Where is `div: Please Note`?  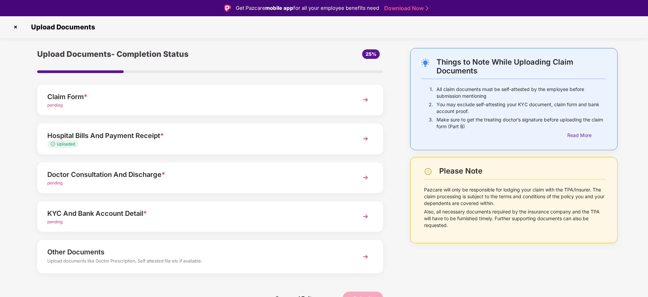
div: Please Note is located at coordinates (522, 171).